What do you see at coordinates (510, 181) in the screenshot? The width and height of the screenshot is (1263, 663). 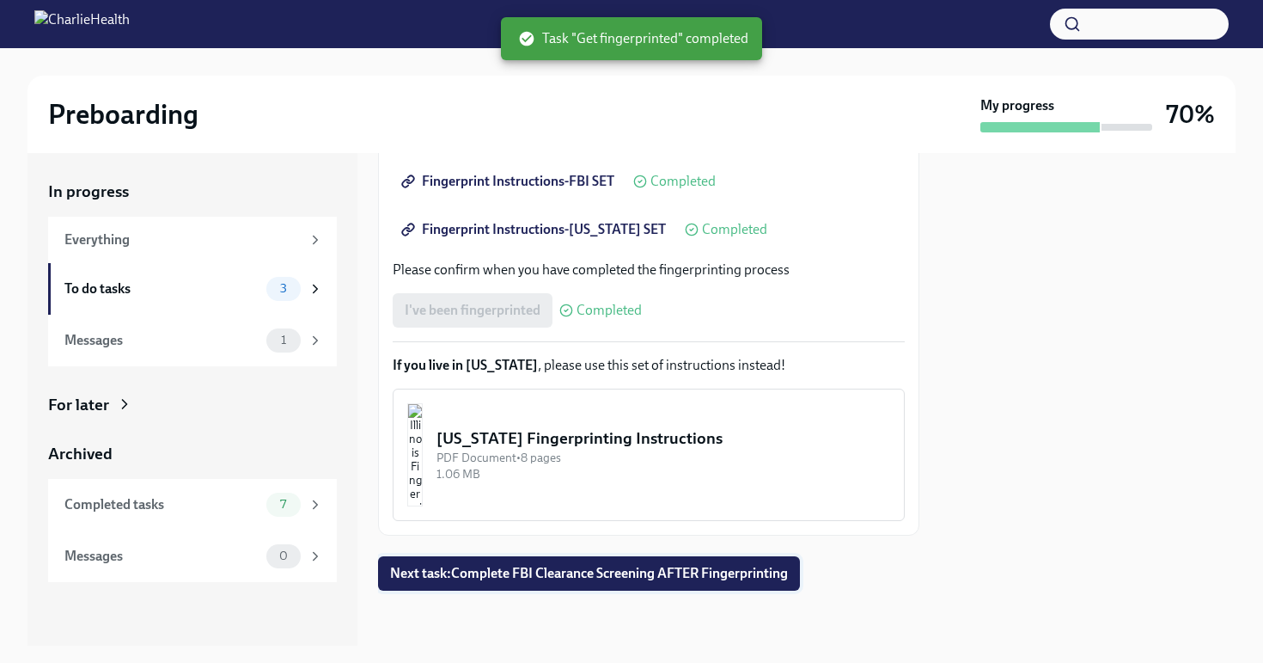 I see `span: Fingerprint Instructions-FBI SET` at bounding box center [510, 181].